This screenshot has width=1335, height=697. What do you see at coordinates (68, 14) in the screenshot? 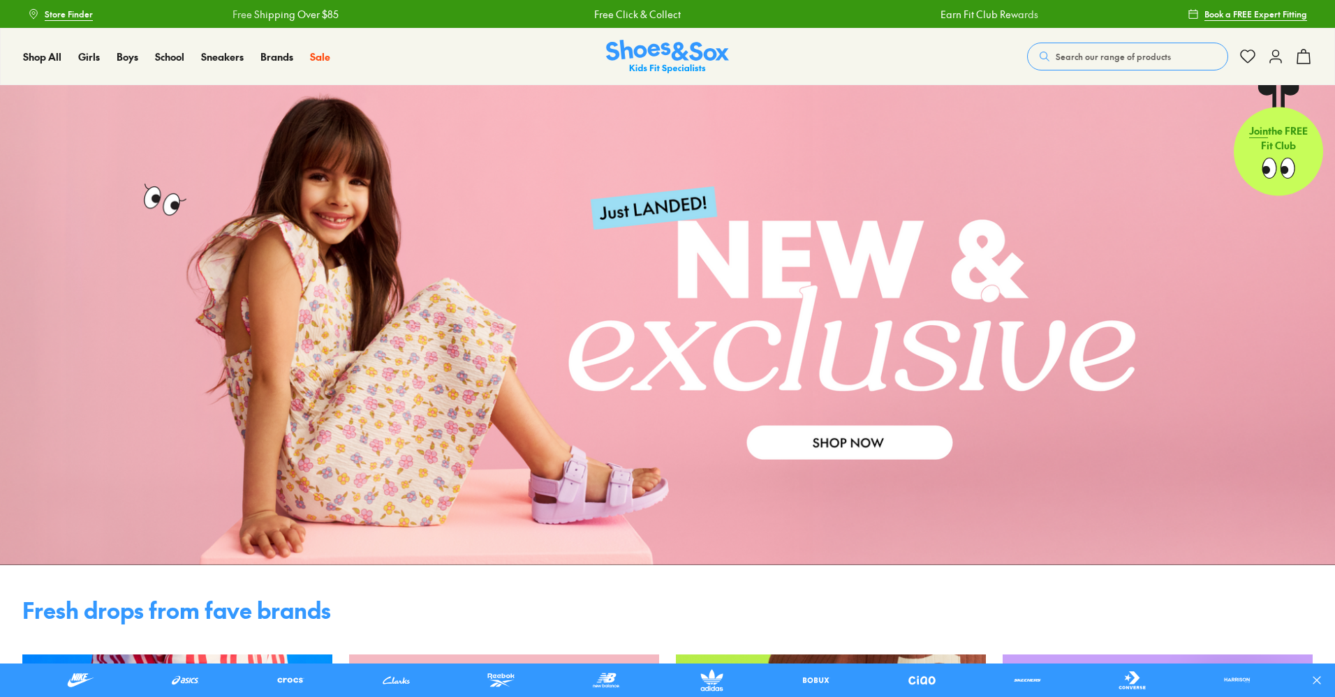
I see `span: Store Finder` at bounding box center [68, 14].